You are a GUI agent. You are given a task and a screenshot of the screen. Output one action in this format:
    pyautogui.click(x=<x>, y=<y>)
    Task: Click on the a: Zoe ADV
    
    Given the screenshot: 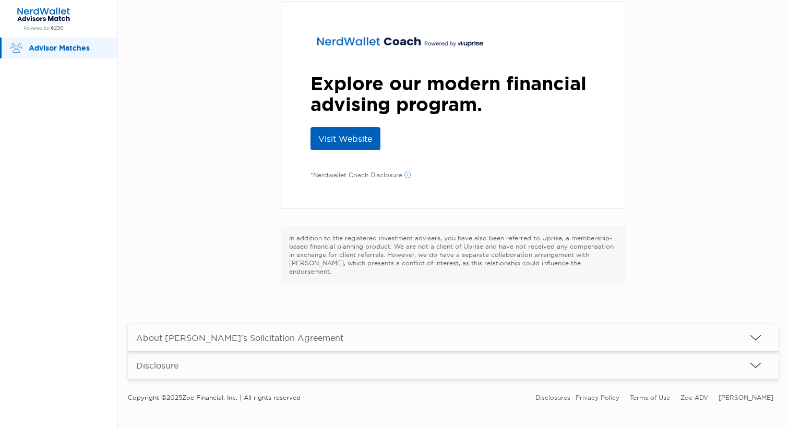 What is the action you would take?
    pyautogui.click(x=694, y=397)
    